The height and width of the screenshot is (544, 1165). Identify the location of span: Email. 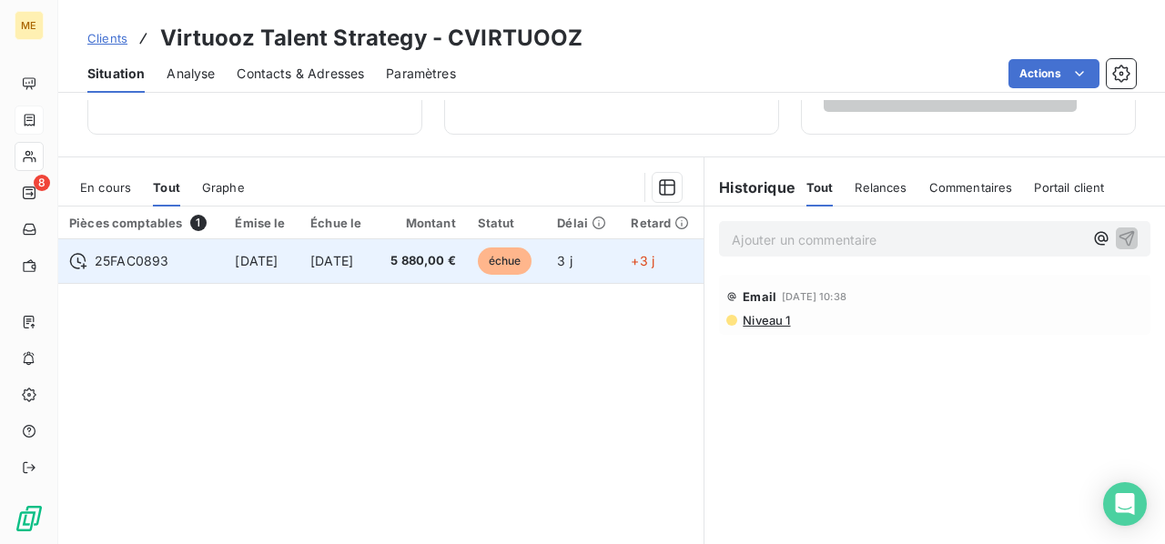
(759, 297).